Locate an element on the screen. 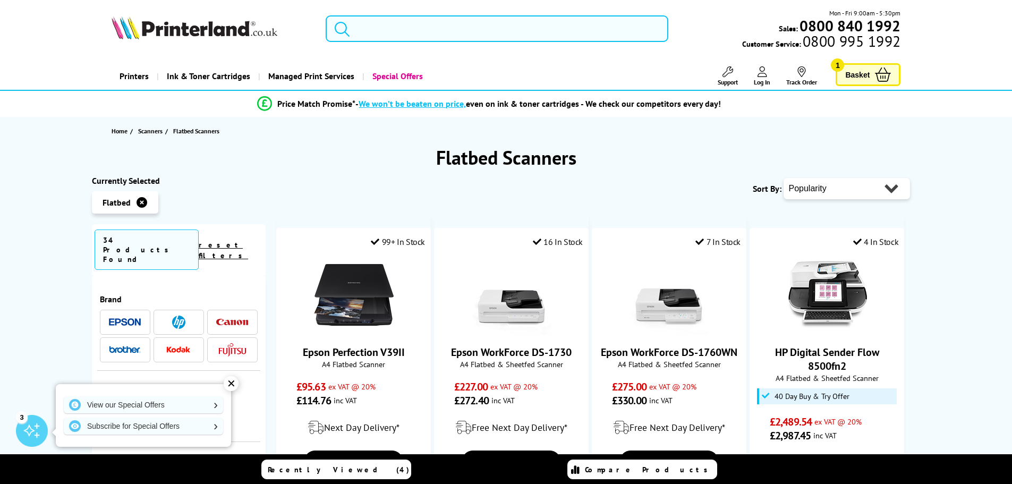 This screenshot has height=484, width=1012. span: £272.40 is located at coordinates (471, 401).